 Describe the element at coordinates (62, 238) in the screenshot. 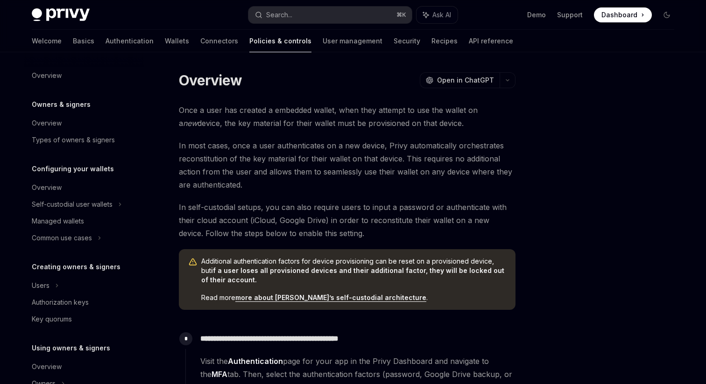

I see `div: Common use cases` at that location.